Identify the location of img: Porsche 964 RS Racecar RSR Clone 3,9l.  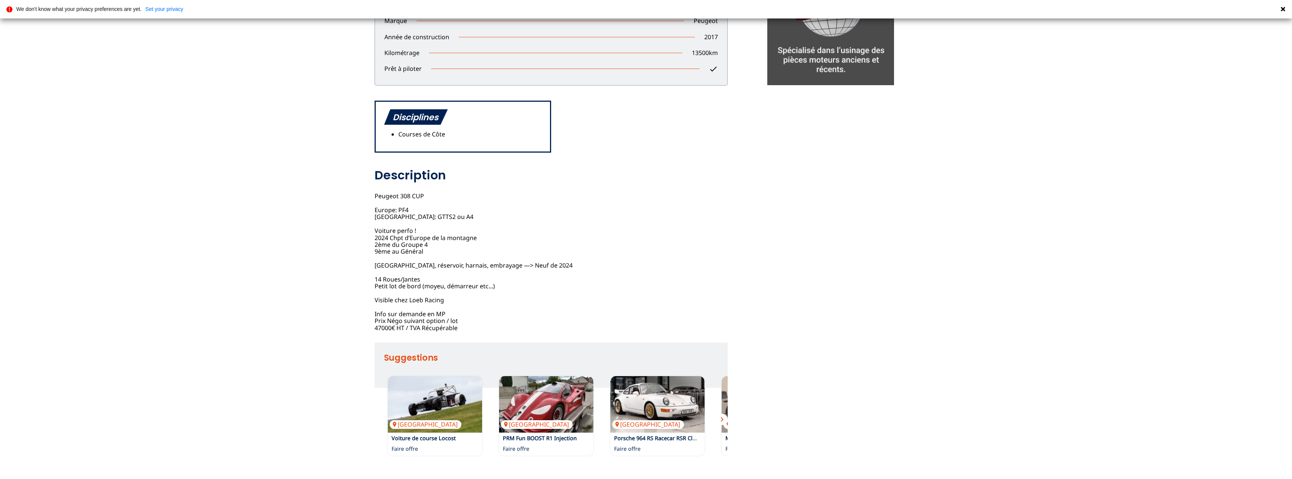
(657, 405).